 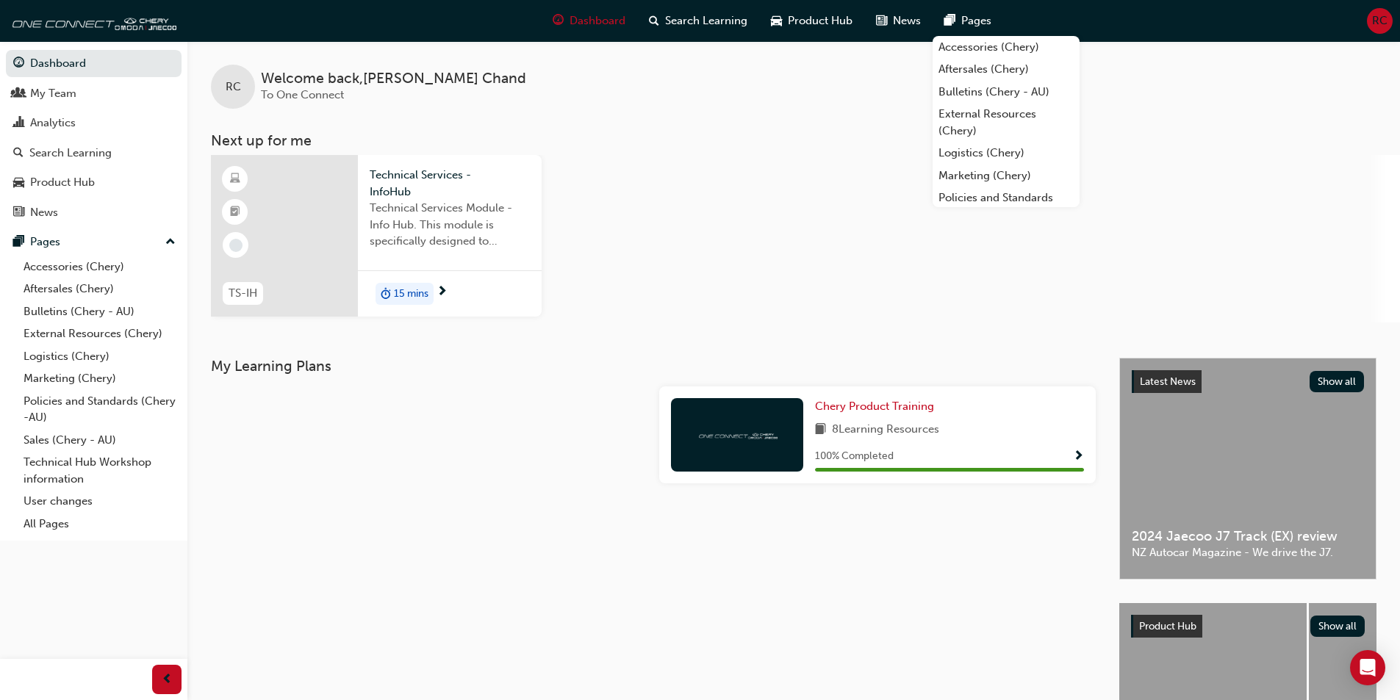 What do you see at coordinates (793, 140) in the screenshot?
I see `h3: Next up for me` at bounding box center [793, 140].